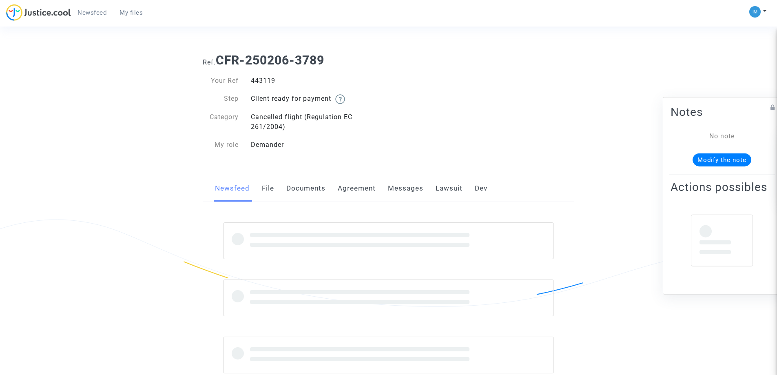 Image resolution: width=777 pixels, height=375 pixels. Describe the element at coordinates (317, 122) in the screenshot. I see `div: Cancelled flight (Regulation EC 261/2004)` at that location.